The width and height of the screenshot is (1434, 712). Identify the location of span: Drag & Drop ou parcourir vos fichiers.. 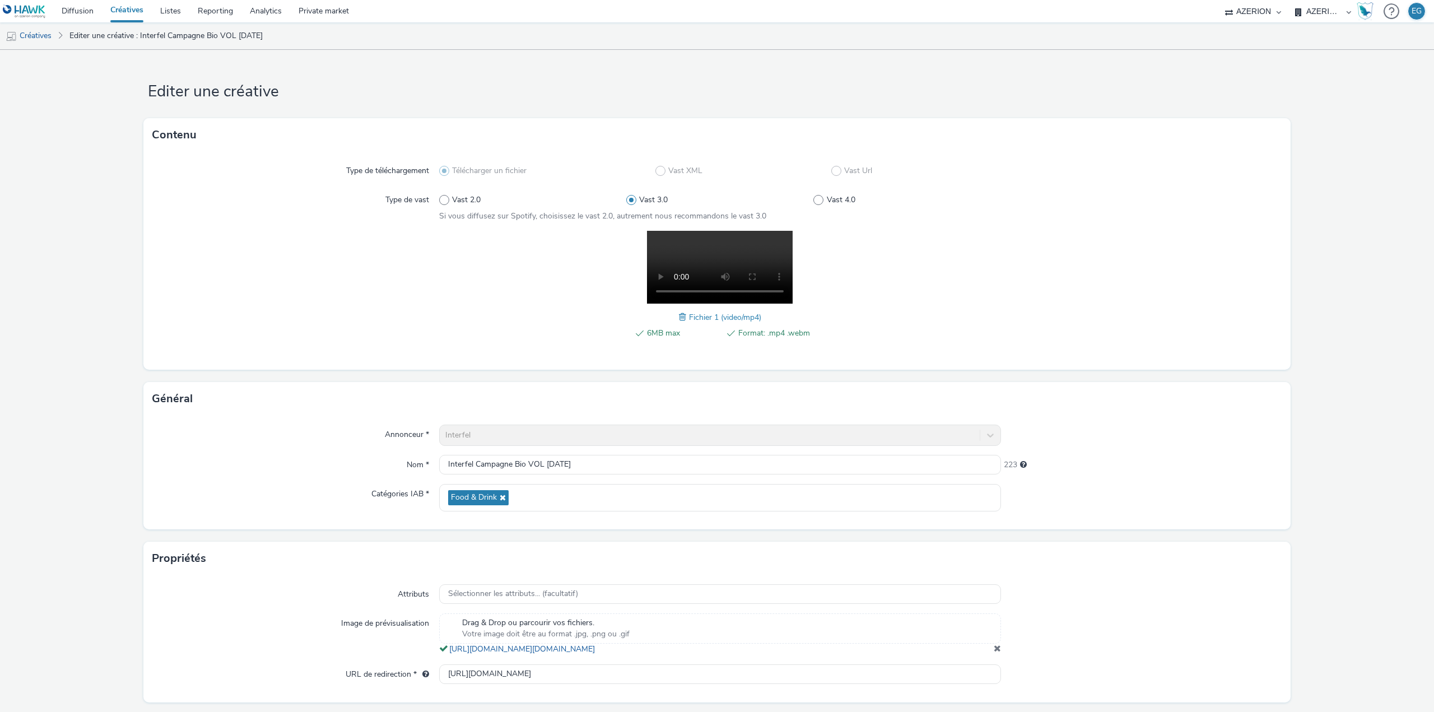
(546, 623).